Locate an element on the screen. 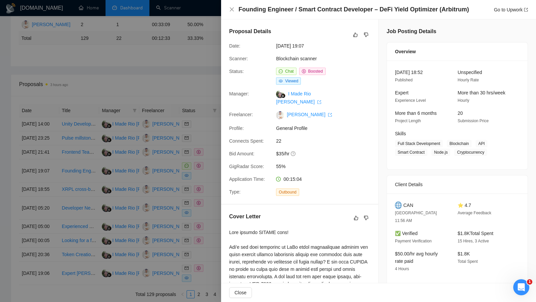  span: $35/hr is located at coordinates (326, 154).